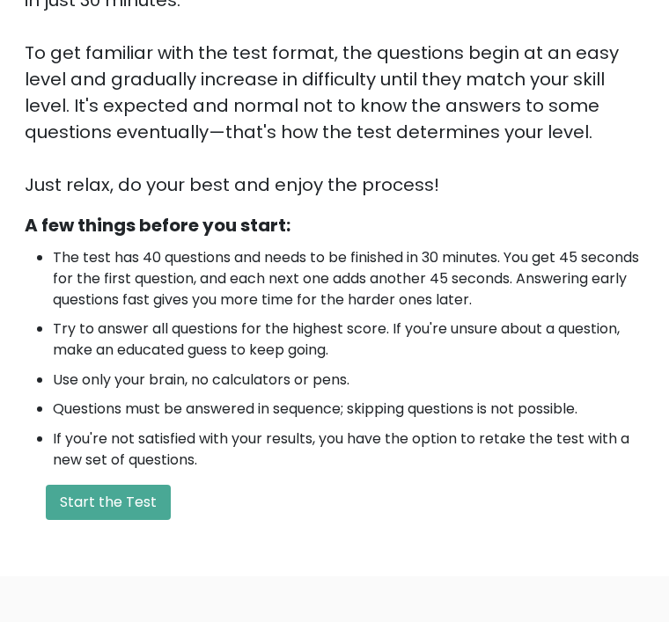  I want to click on li: Use only your brain, no calculators or pens., so click(348, 381).